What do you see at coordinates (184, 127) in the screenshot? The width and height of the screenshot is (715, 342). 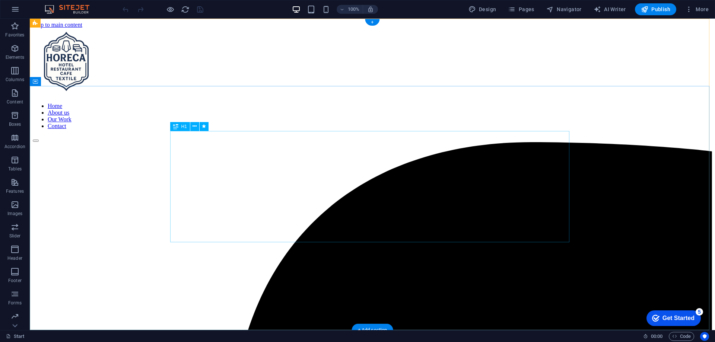 I see `span: H1` at bounding box center [184, 127].